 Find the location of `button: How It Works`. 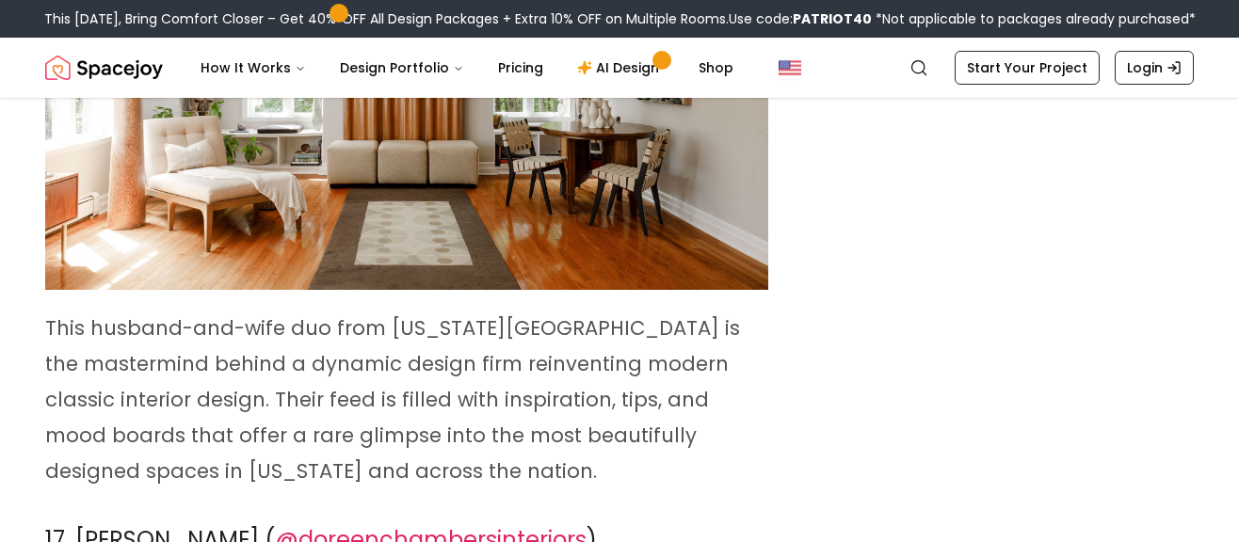

button: How It Works is located at coordinates (253, 68).